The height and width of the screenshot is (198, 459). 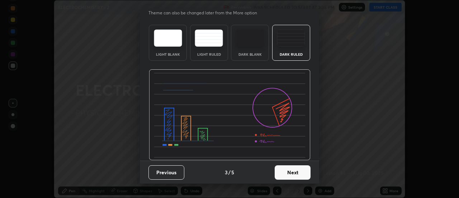 I want to click on div: Dark Blank, so click(x=250, y=54).